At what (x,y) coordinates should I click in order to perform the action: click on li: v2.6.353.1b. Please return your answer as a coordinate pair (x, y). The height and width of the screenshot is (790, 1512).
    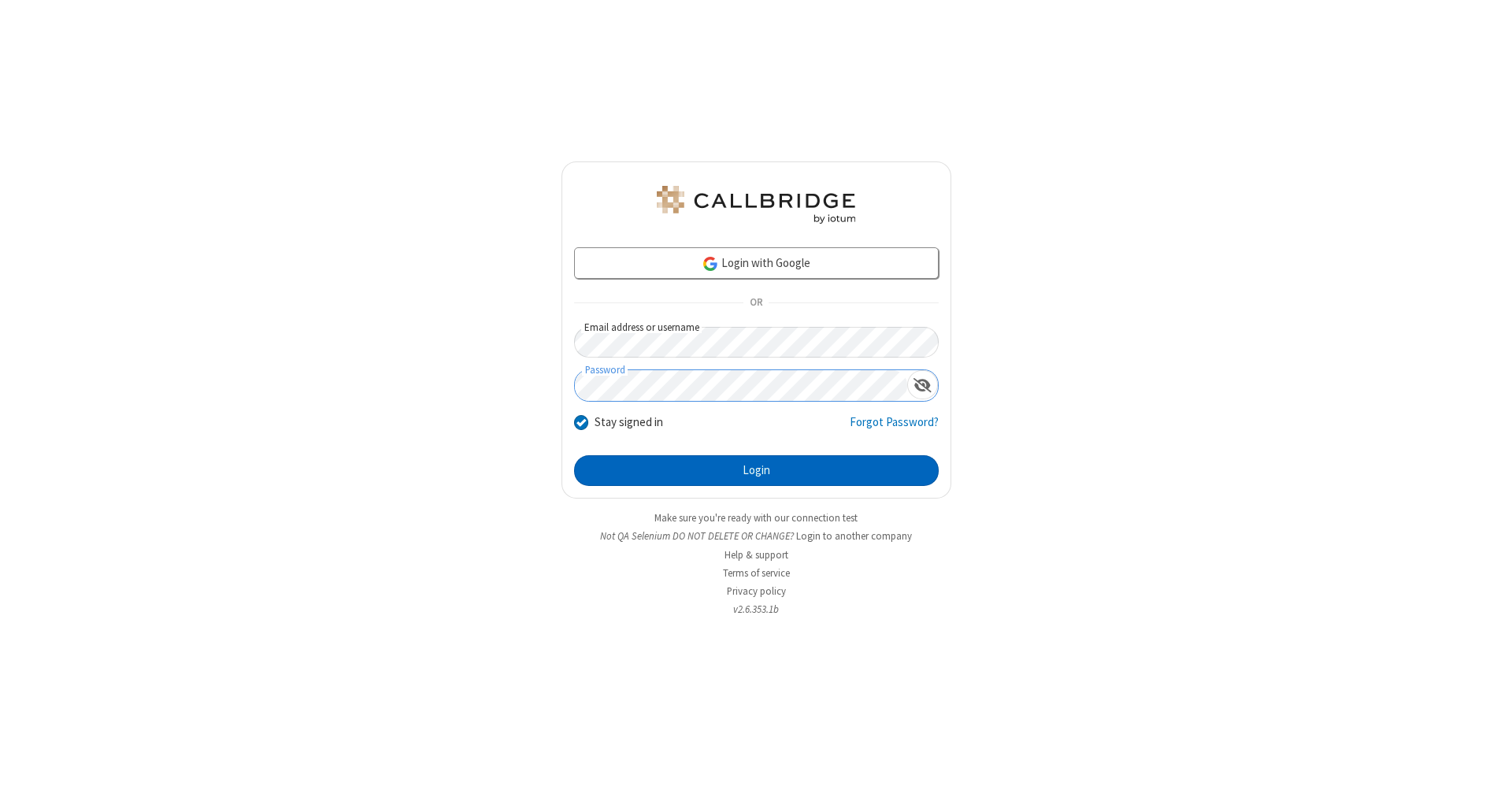
    Looking at the image, I should click on (756, 609).